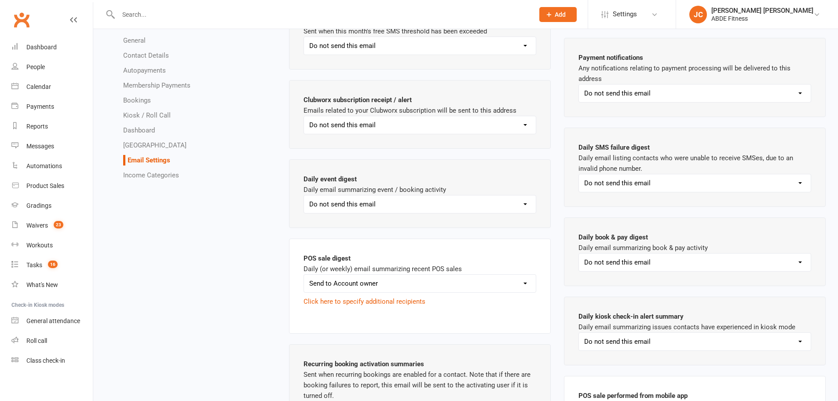  Describe the element at coordinates (625, 14) in the screenshot. I see `span: Settings` at that location.